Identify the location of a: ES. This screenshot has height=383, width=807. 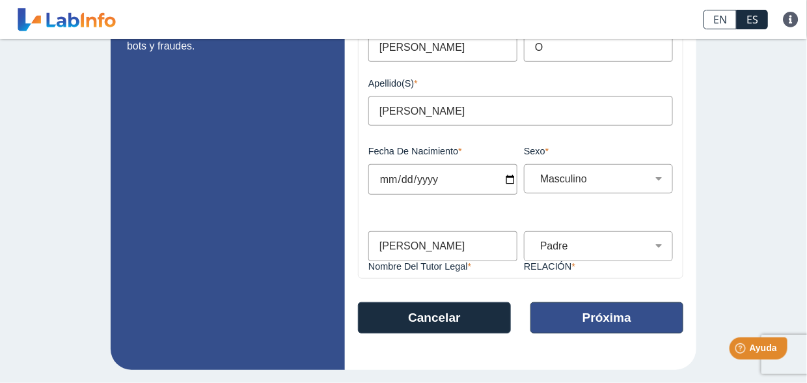
(752, 20).